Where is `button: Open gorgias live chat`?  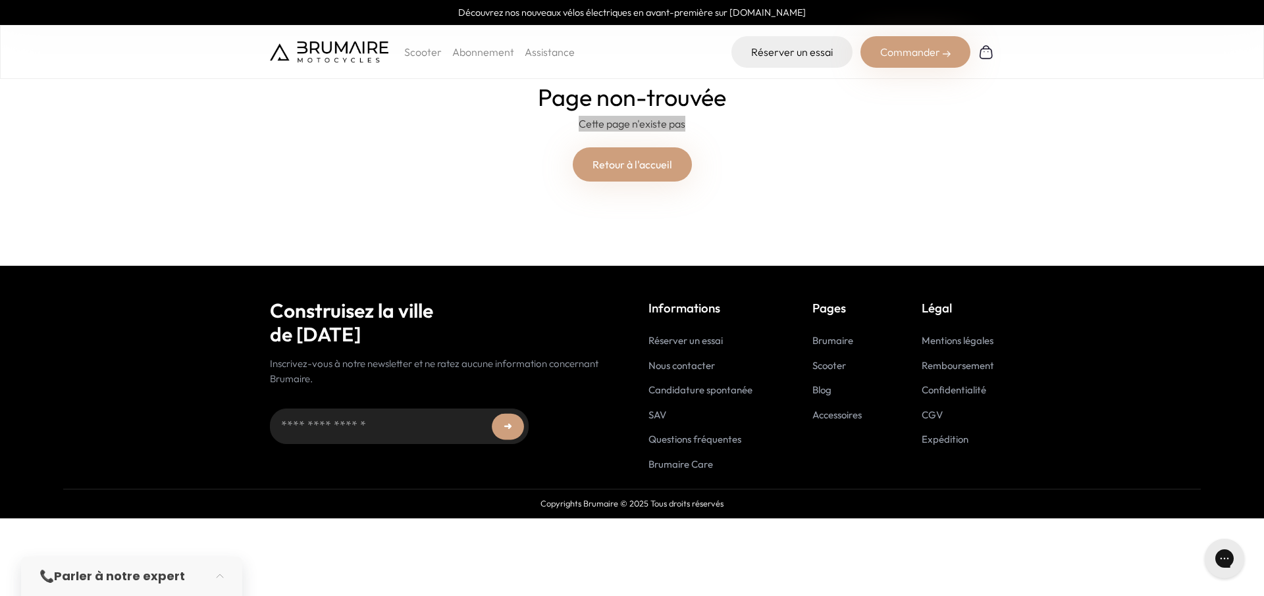
button: Open gorgias live chat is located at coordinates (26, 24).